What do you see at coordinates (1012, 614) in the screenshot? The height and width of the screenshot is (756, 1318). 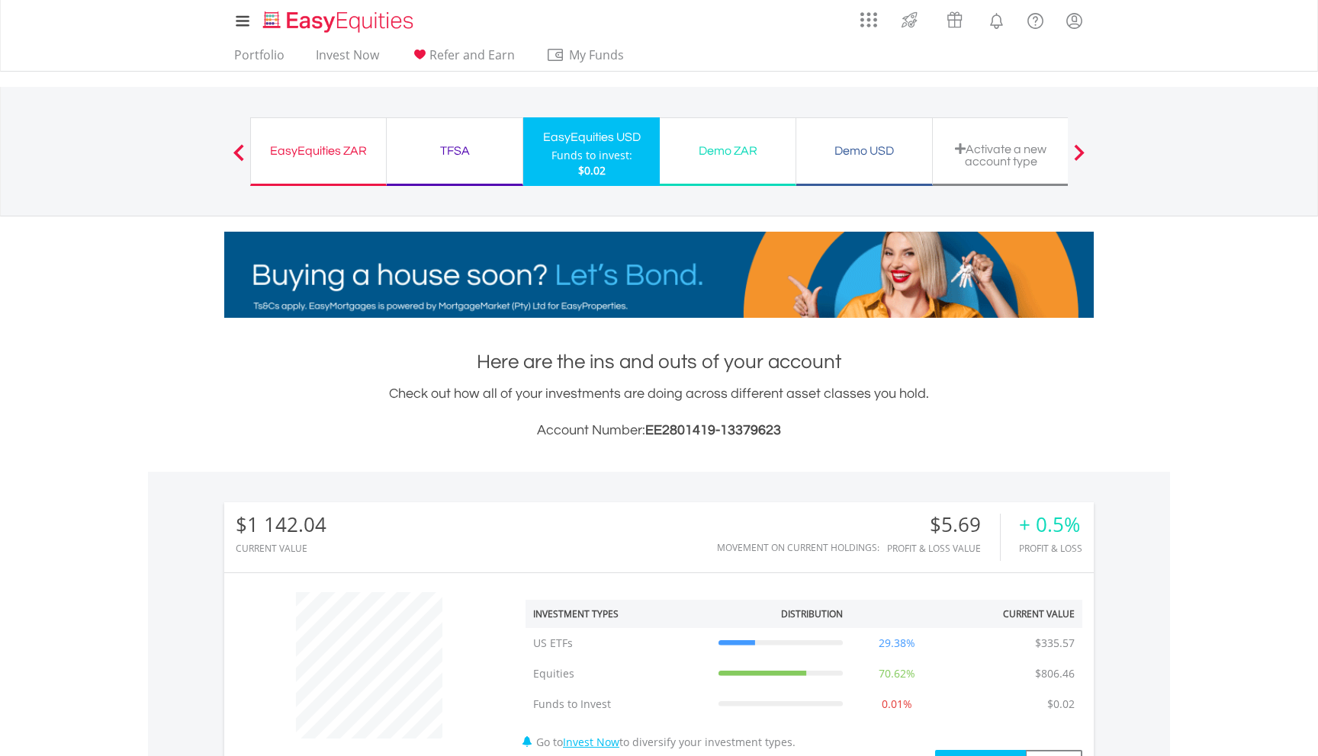 I see `th: Current Value` at bounding box center [1012, 614].